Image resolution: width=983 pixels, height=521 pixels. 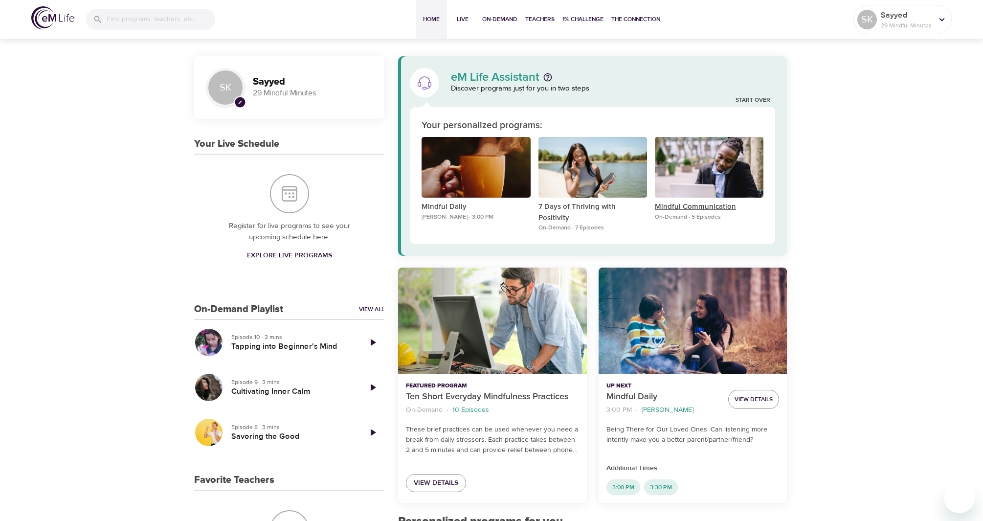 What do you see at coordinates (161, 19) in the screenshot?
I see `input: Find programs, teachers, etc...` at bounding box center [161, 19].